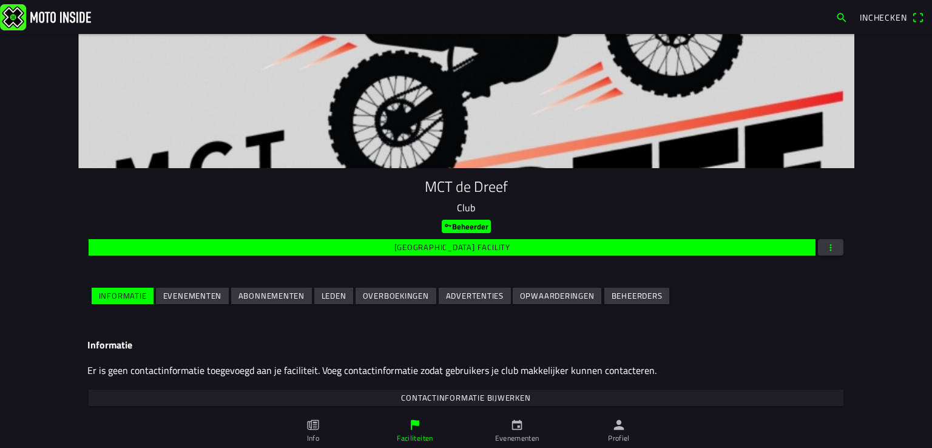 The image size is (932, 448). Describe the element at coordinates (334, 295) in the screenshot. I see `ion-button: Leden` at that location.